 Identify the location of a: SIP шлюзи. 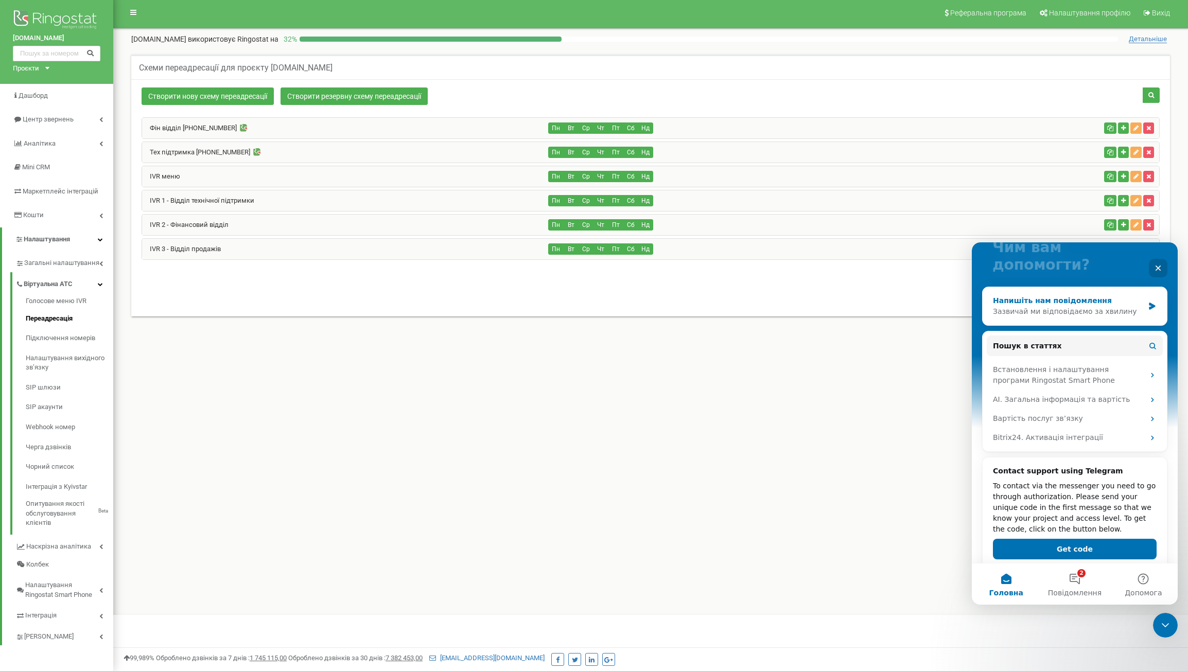
(70, 388).